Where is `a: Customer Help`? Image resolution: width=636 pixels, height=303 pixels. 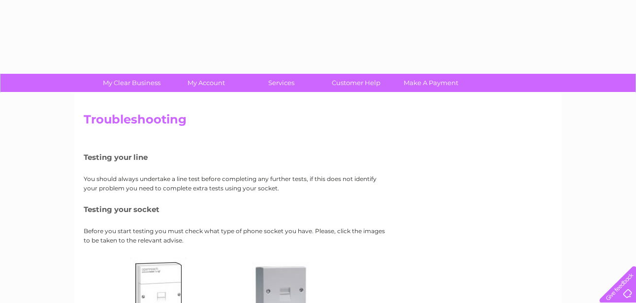
a: Customer Help is located at coordinates (356, 83).